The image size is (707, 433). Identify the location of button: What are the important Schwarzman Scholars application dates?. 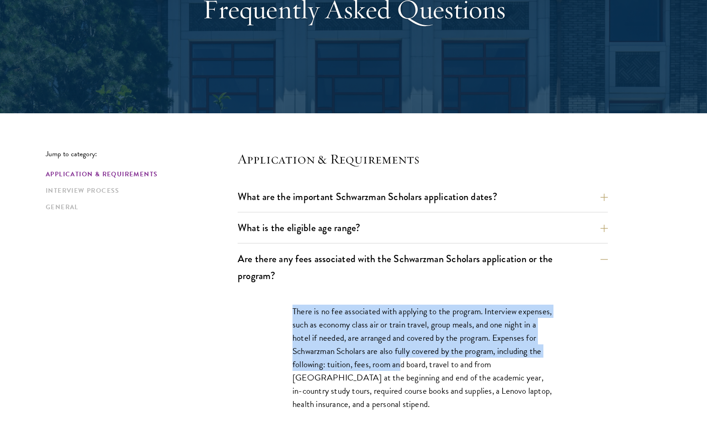
(423, 197).